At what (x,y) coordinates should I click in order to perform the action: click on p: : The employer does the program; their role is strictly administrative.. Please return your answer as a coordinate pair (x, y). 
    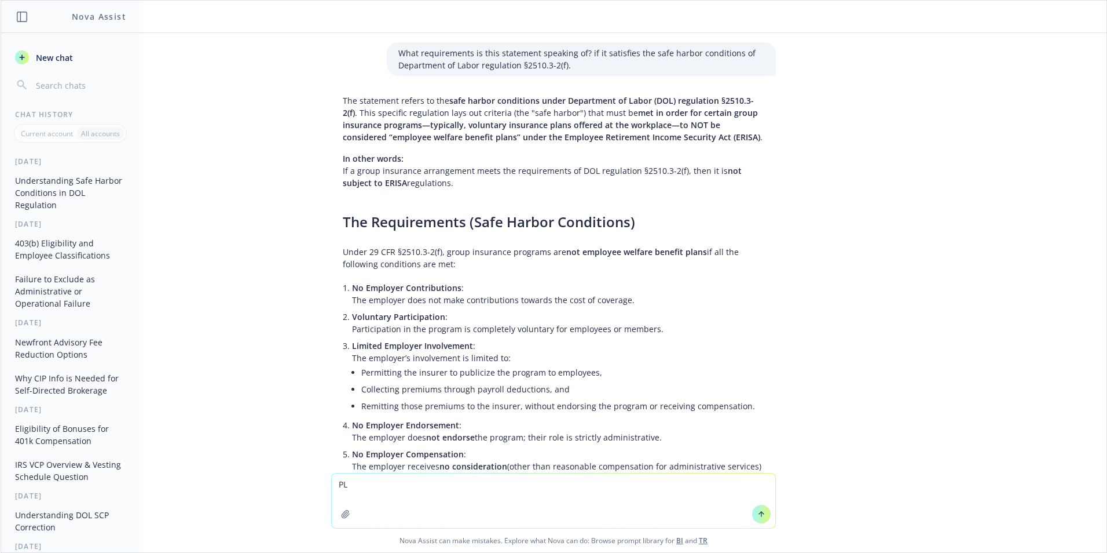
    Looking at the image, I should click on (558, 431).